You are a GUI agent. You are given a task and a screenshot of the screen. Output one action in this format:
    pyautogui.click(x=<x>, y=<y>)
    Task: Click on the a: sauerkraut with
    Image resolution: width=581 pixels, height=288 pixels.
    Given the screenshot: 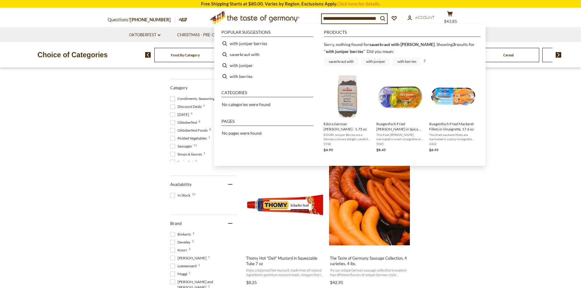 What is the action you would take?
    pyautogui.click(x=341, y=62)
    